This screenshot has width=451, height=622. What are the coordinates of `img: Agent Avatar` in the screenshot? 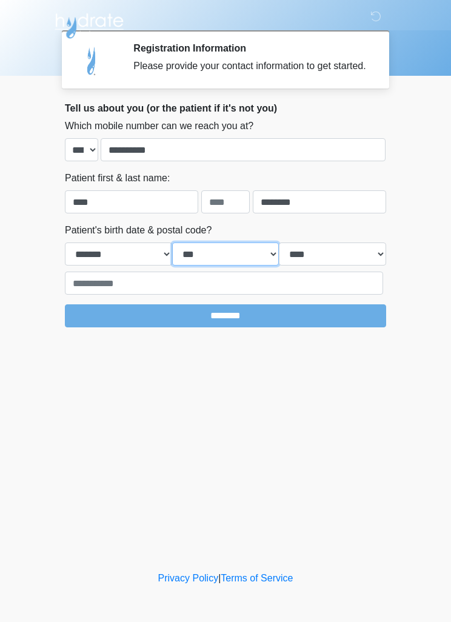 It's located at (92, 61).